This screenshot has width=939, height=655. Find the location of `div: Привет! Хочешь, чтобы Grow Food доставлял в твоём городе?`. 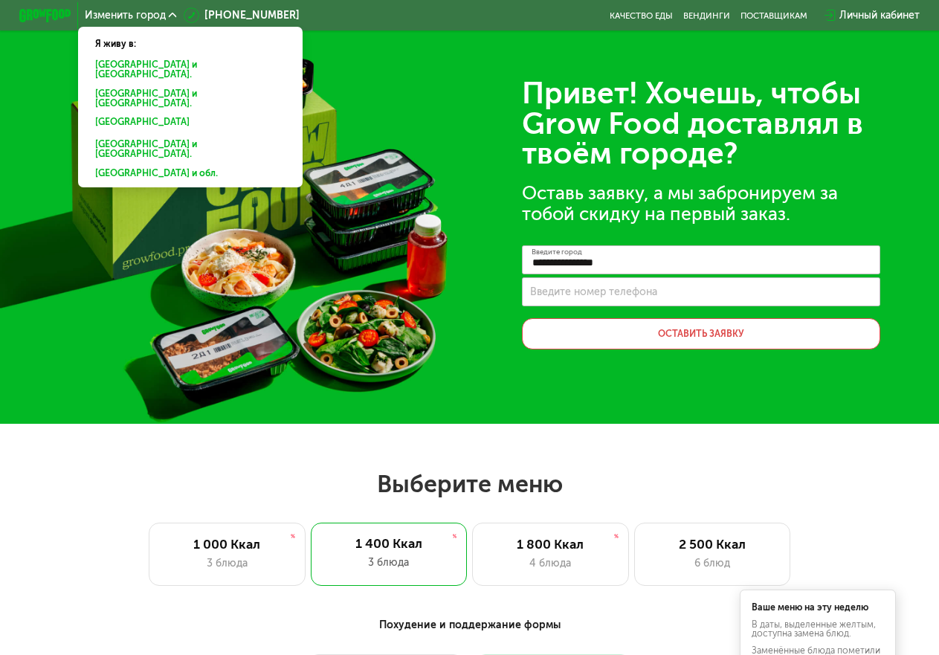

div: Привет! Хочешь, чтобы Grow Food доставлял в твоём городе? is located at coordinates (701, 123).